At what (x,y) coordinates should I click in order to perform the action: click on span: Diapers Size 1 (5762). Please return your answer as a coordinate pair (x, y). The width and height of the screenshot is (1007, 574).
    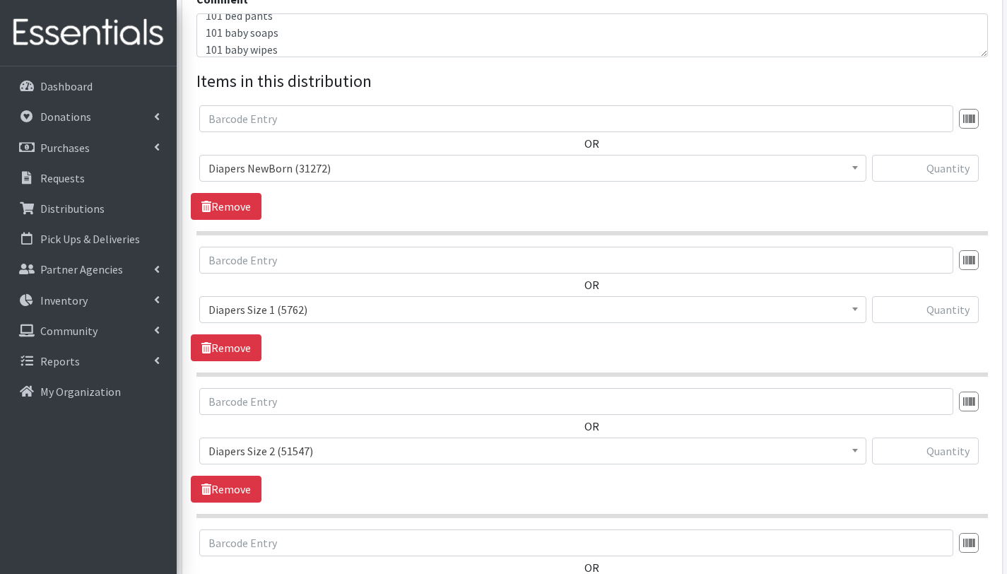
    Looking at the image, I should click on (533, 309).